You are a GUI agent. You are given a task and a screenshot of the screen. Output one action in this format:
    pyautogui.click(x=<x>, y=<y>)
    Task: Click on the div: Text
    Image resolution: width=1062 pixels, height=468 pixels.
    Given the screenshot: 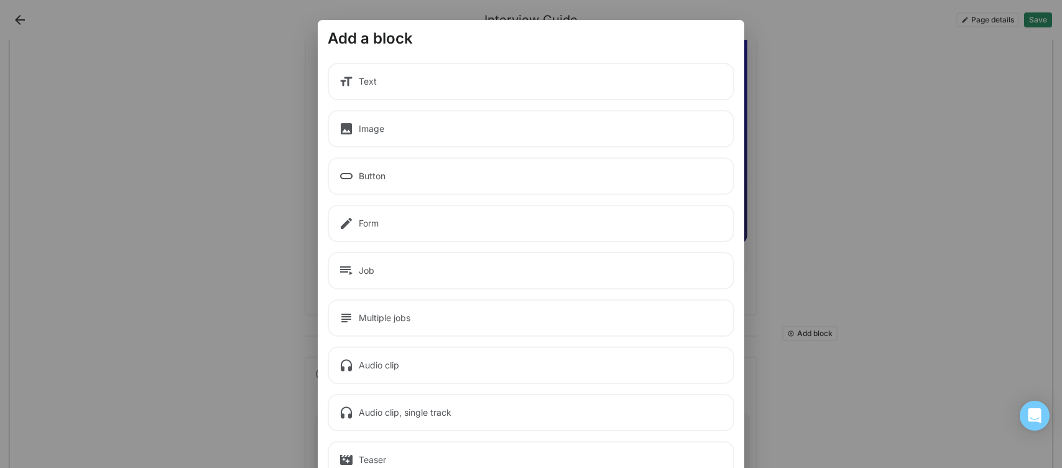 What is the action you would take?
    pyautogui.click(x=531, y=81)
    